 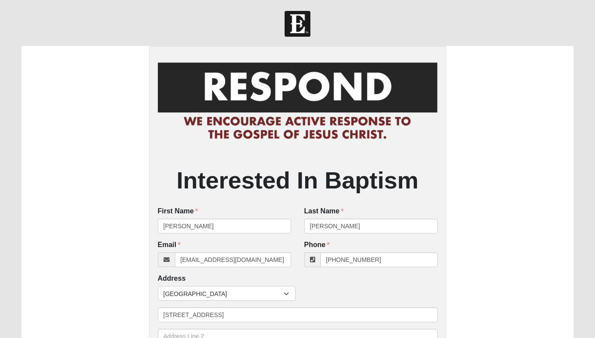 What do you see at coordinates (317, 245) in the screenshot?
I see `label: Phone` at bounding box center [317, 245].